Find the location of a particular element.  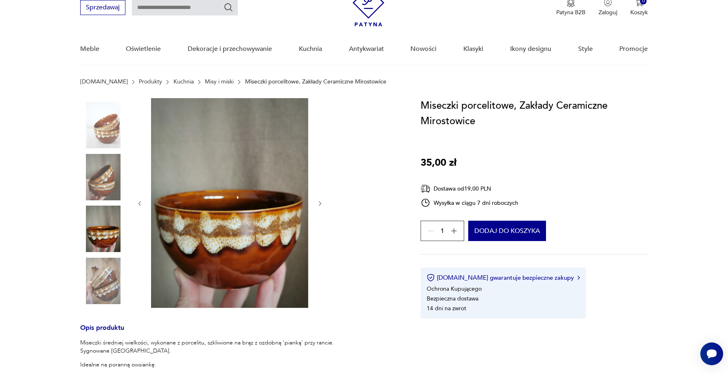

div: Dostawa od 19,00 PLN is located at coordinates (470, 189).